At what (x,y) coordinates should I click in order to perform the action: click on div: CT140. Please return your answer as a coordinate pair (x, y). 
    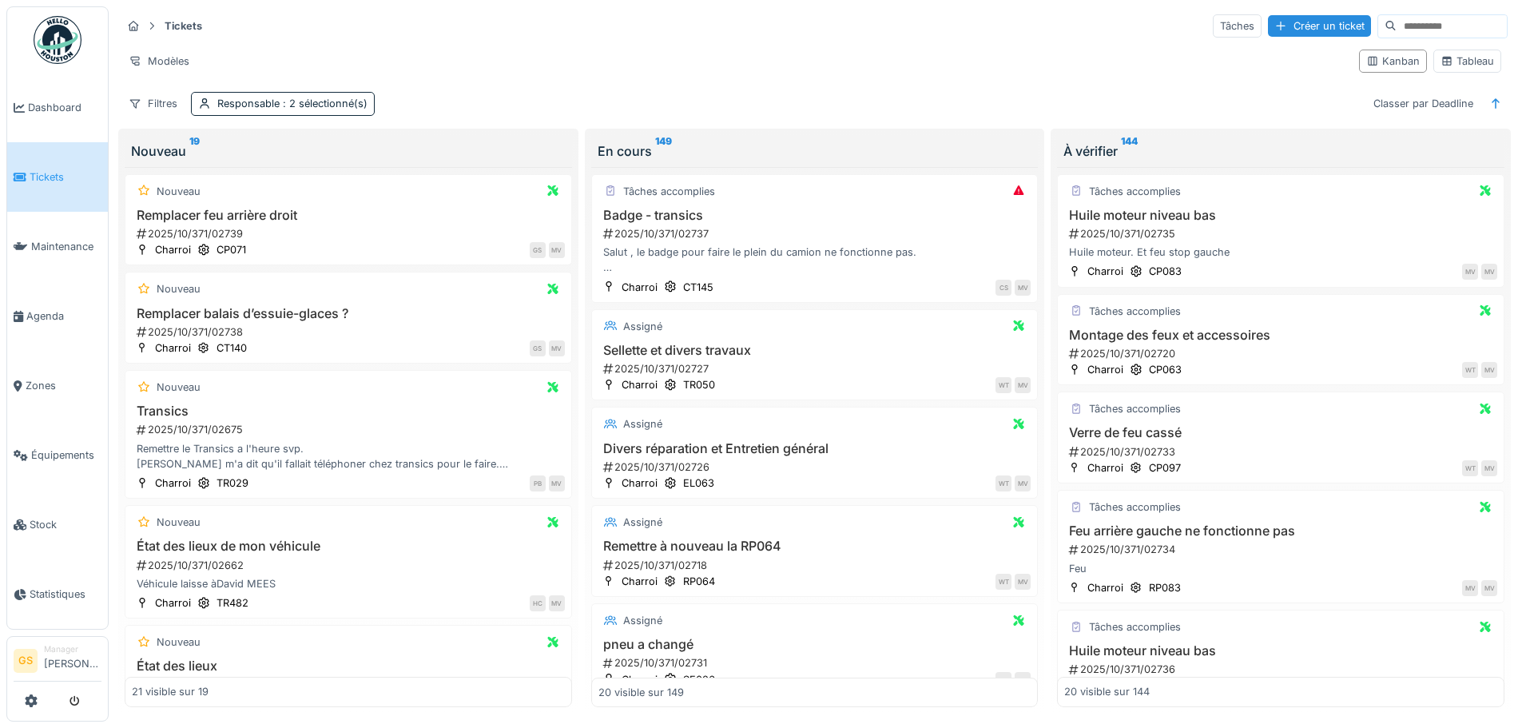
    Looking at the image, I should click on (232, 347).